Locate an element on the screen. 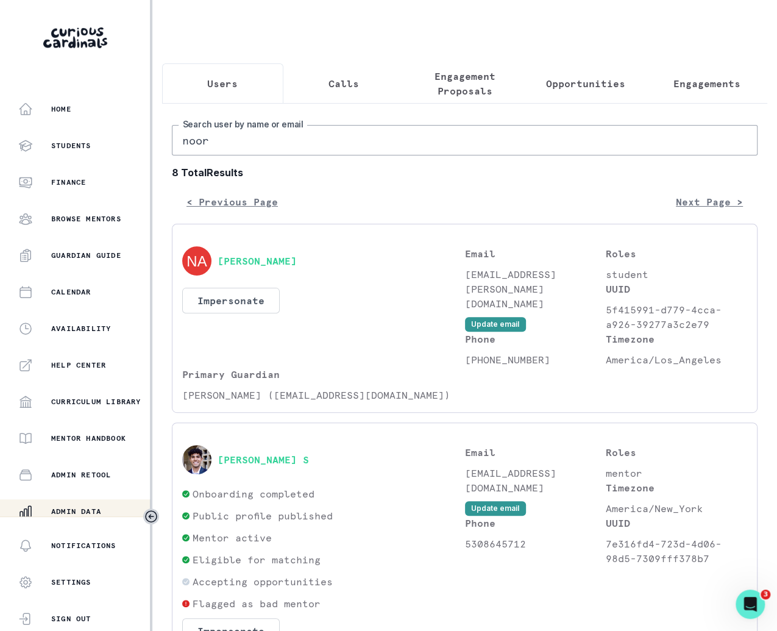 The image size is (777, 631). img: Curious Cardinals Logo is located at coordinates (75, 38).